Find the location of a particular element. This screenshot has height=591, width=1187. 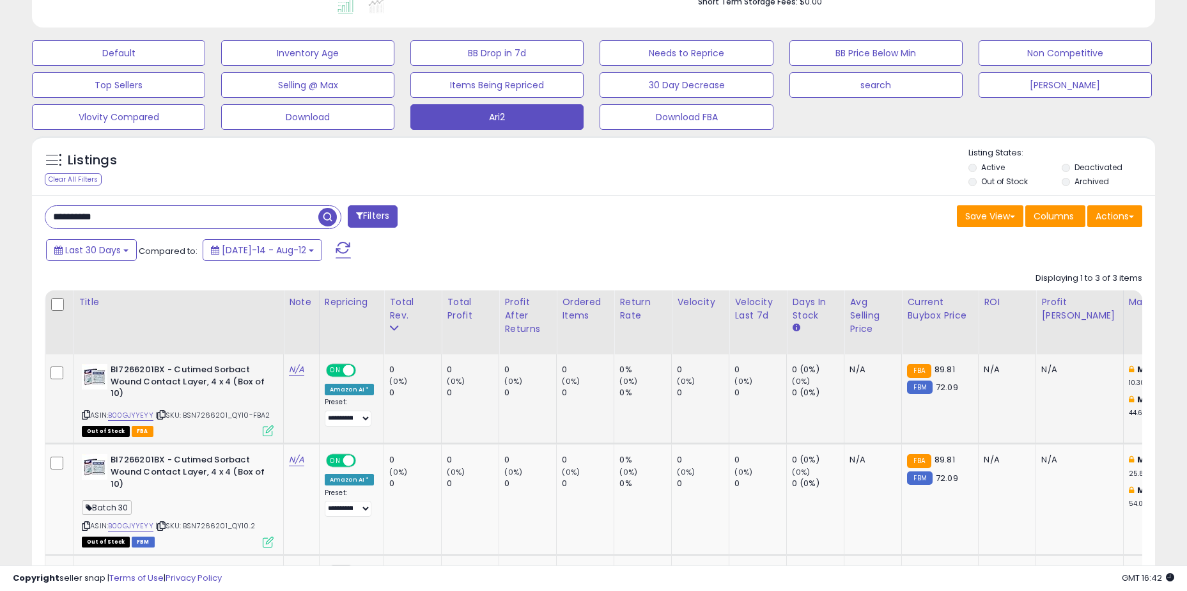

label: Deactivated is located at coordinates (1099, 167).